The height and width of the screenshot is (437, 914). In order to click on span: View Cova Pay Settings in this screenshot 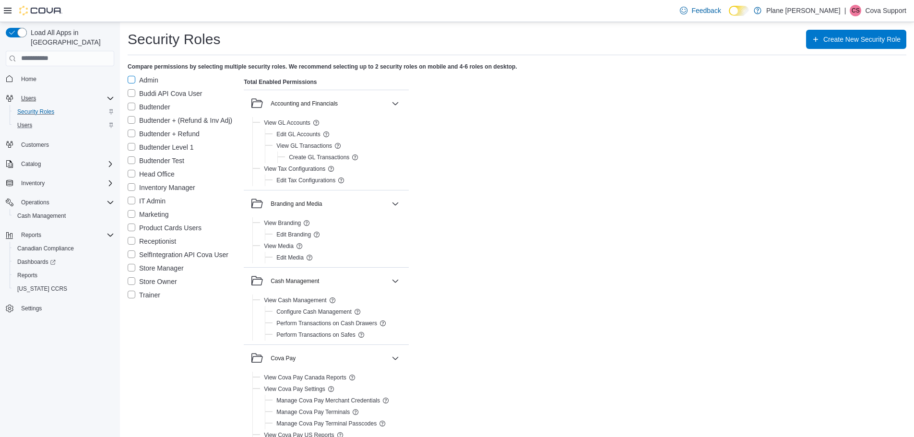, I will do `click(294, 389)`.